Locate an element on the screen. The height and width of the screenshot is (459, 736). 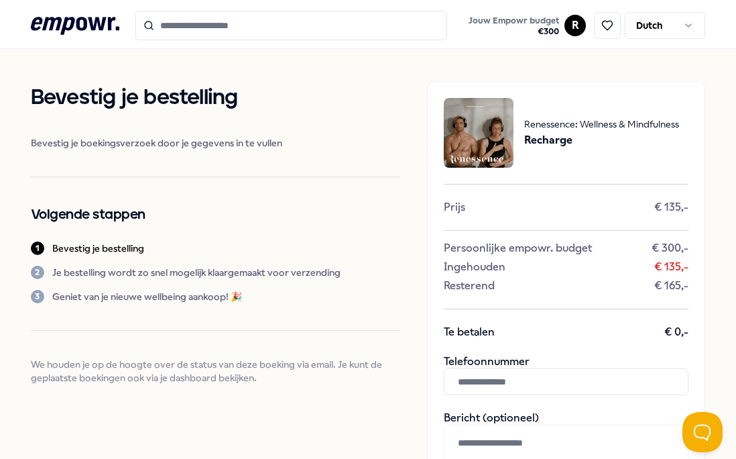
a: Jouw Empowr budget€300 is located at coordinates (514, 25).